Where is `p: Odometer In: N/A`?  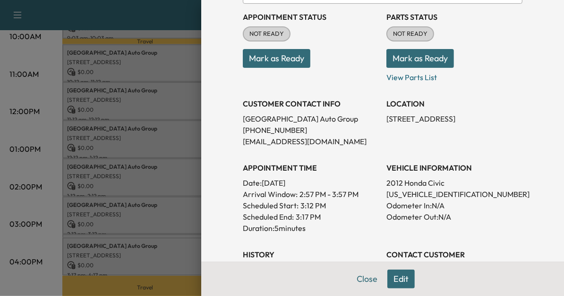
p: Odometer In: N/A is located at coordinates (454, 206).